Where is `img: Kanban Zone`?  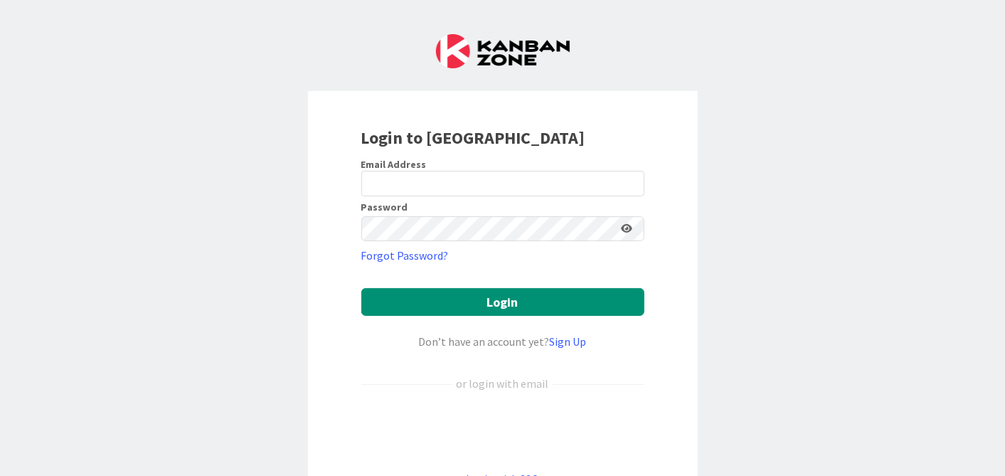
img: Kanban Zone is located at coordinates (503, 51).